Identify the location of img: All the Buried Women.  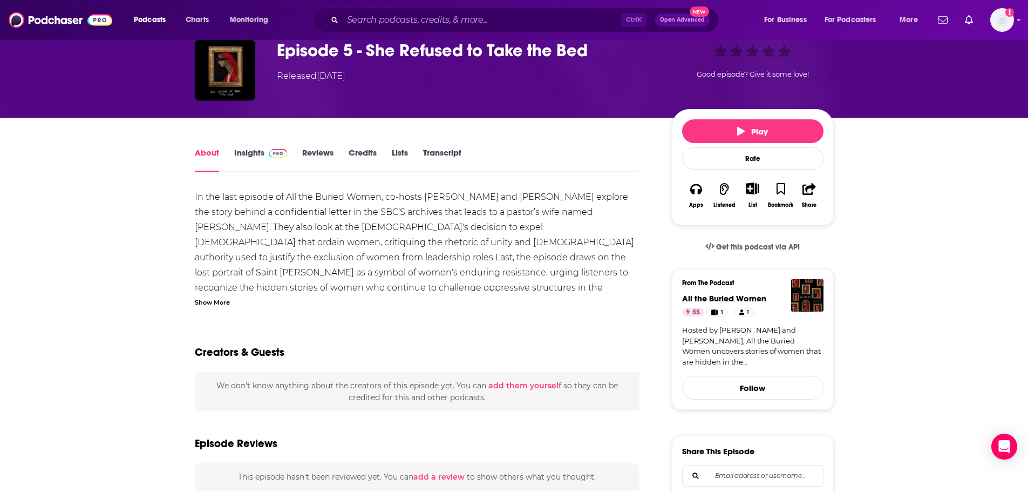
(808, 295).